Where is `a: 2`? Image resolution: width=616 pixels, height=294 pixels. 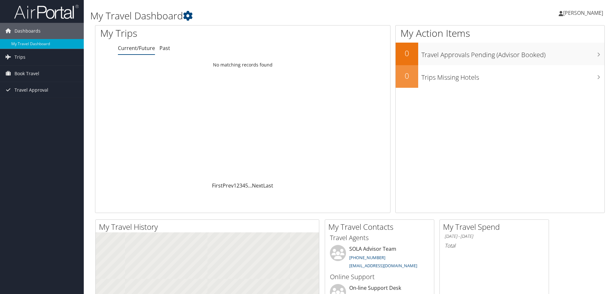 a: 2 is located at coordinates (238, 185).